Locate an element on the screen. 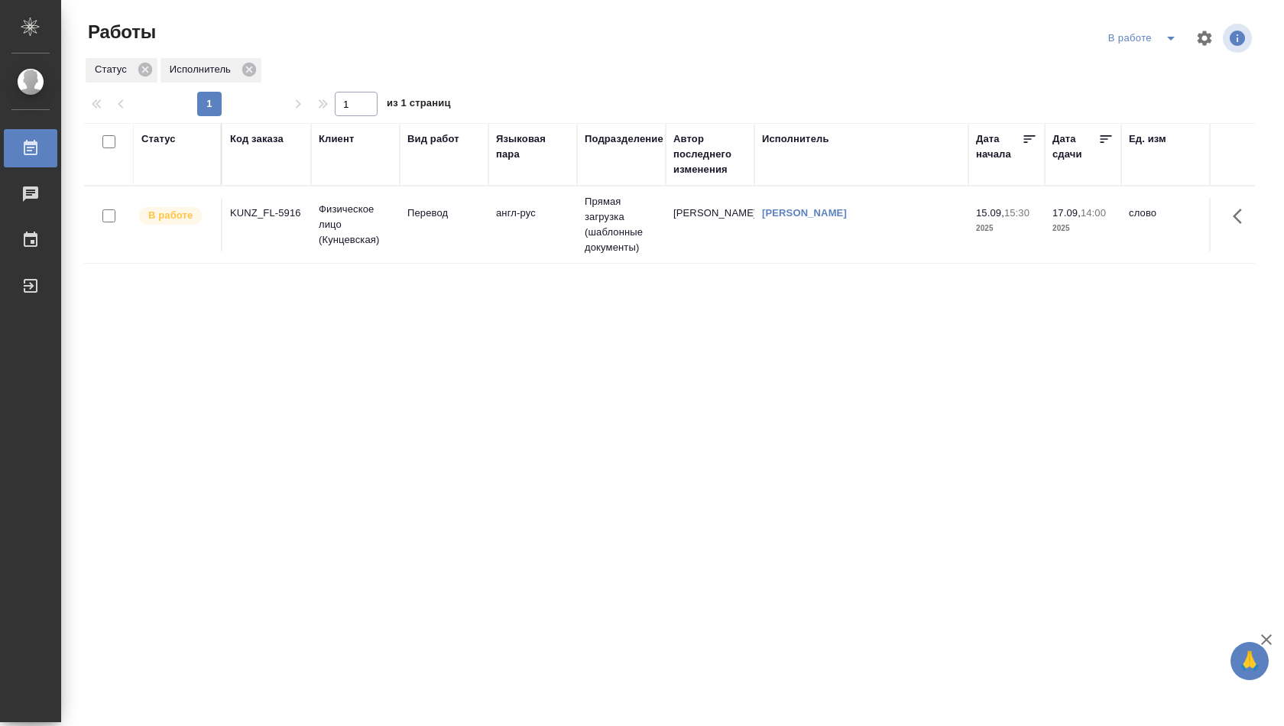 This screenshot has height=726, width=1284. p: 17.09, is located at coordinates (1066, 212).